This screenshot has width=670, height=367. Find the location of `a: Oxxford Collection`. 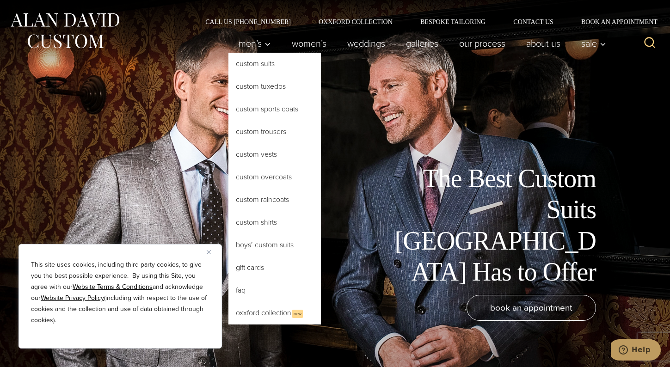

a: Oxxford Collection is located at coordinates (356, 22).